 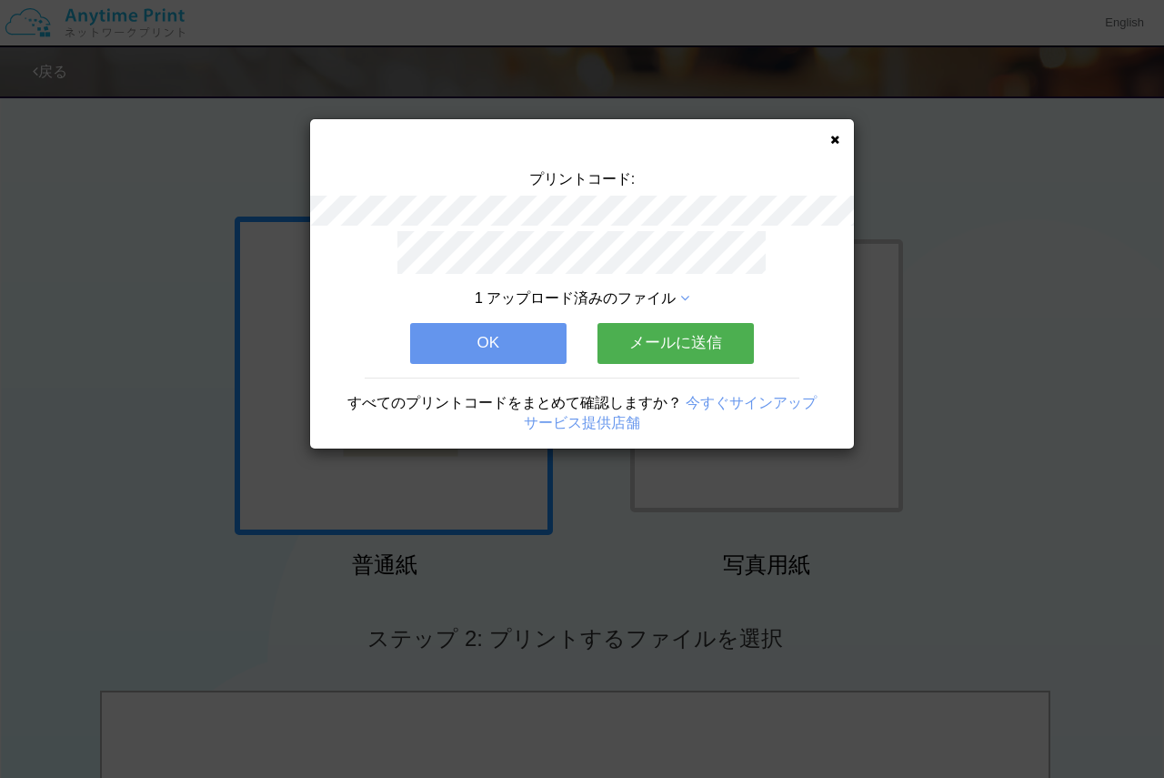 What do you see at coordinates (575, 297) in the screenshot?
I see `span: 1 アップロード済みのファイル` at bounding box center [575, 297].